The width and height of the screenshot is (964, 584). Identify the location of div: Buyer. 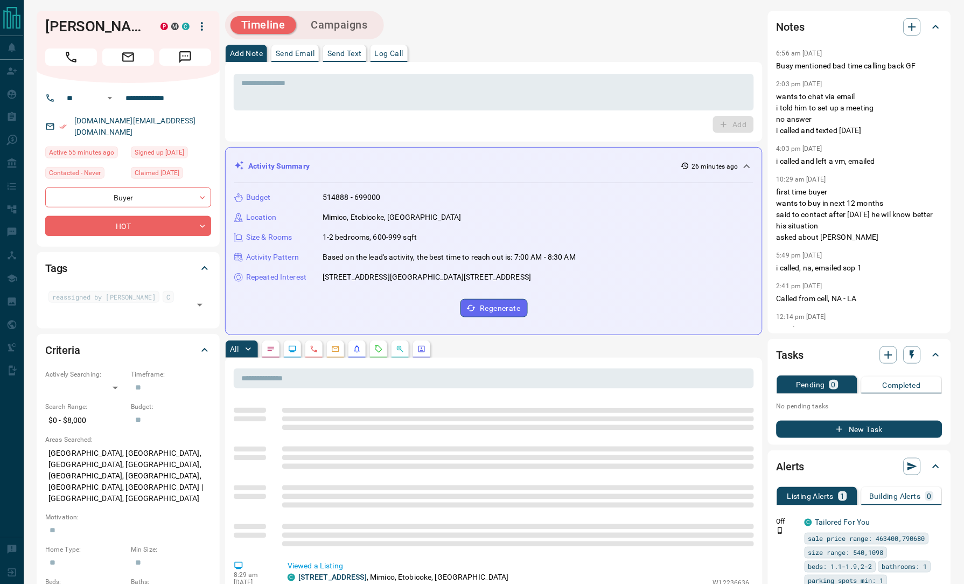
(128, 197).